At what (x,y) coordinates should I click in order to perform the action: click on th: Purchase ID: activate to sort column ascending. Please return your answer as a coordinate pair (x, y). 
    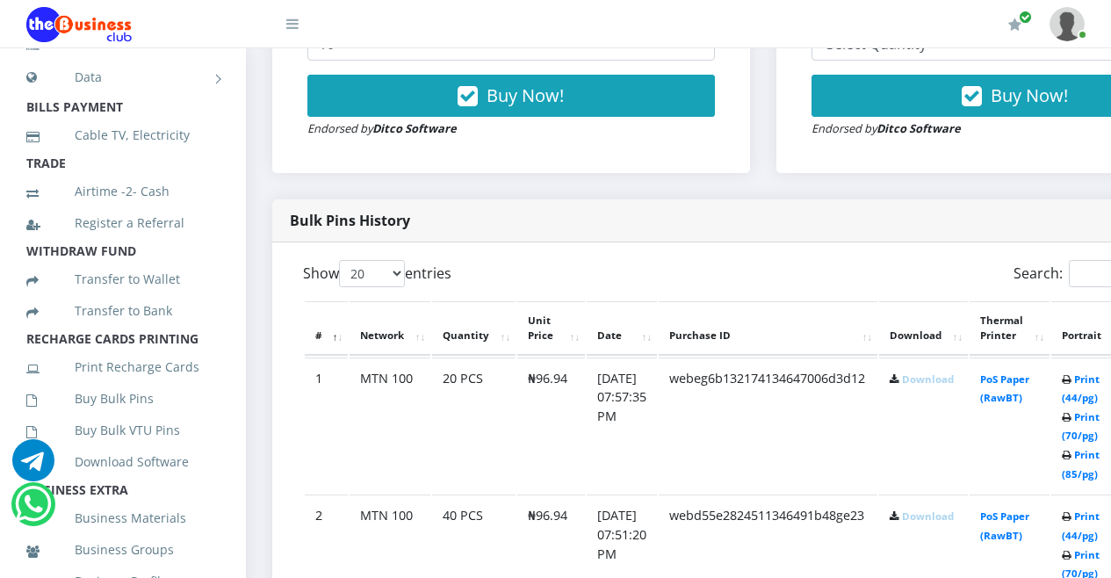
    Looking at the image, I should click on (767, 328).